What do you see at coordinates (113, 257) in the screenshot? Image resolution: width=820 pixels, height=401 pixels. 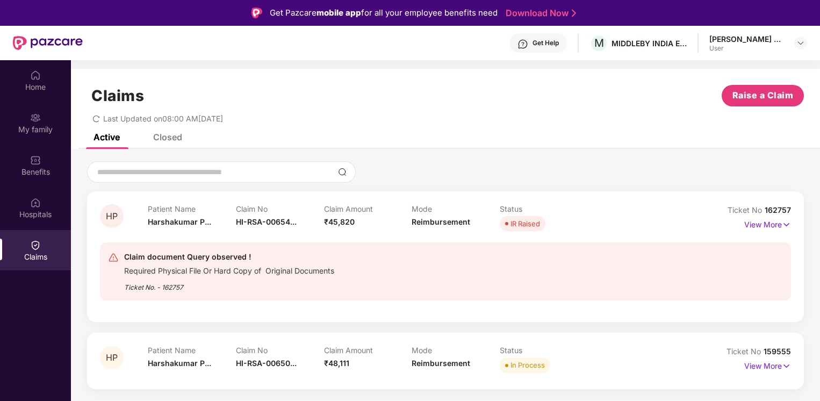 I see `img: svg+xml;base64,PHN2ZyB4bWxucz0iaHR0cDovL3d3dy53My5vcmcvMjAwMC9zdmciIHdpZHRoPSIyNCIgaGVpZ2h0PSIyNC...` at bounding box center [113, 257].